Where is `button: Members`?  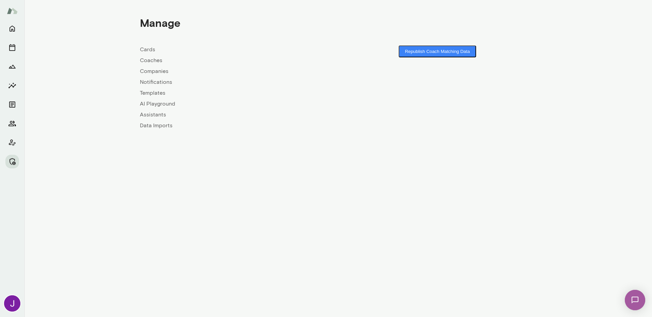 button: Members is located at coordinates (12, 124).